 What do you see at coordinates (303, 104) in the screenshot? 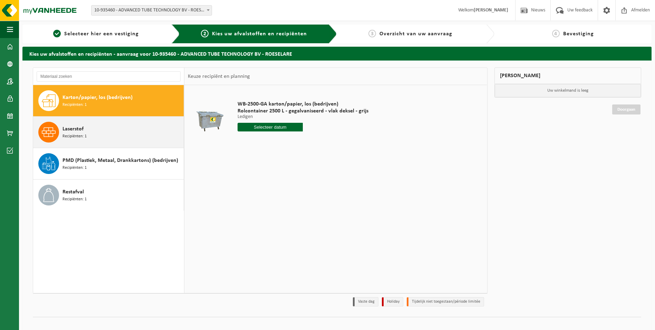
I see `span: WB-2500-GA karton/papier, los (bedrijven)` at bounding box center [303, 104].